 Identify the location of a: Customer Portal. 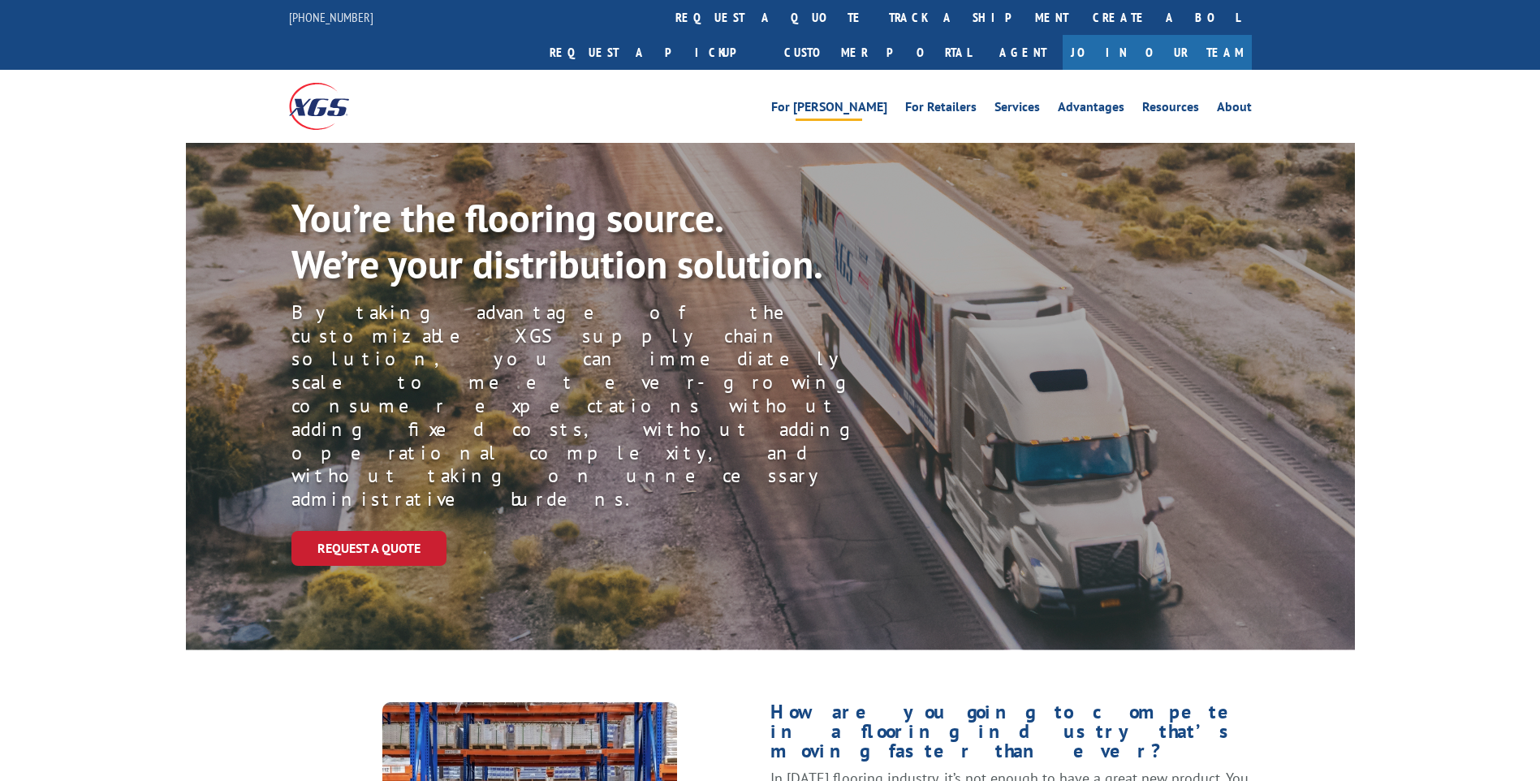
(877, 52).